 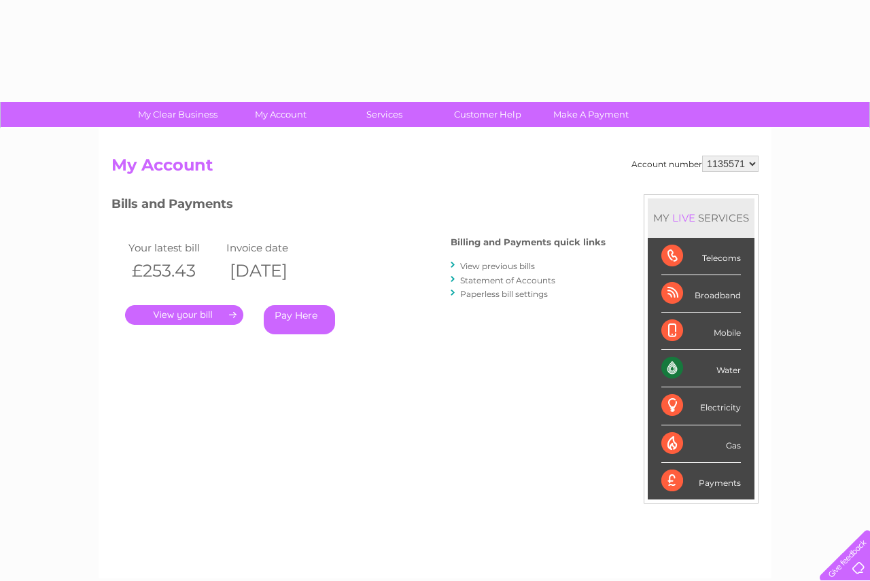 I want to click on h4: Billing and Payments quick links, so click(x=528, y=242).